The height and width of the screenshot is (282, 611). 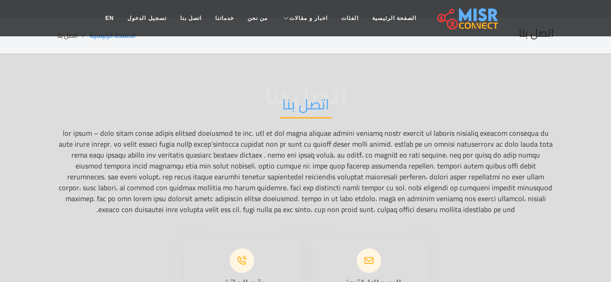 I want to click on a: تسجيل الدخول, so click(x=146, y=18).